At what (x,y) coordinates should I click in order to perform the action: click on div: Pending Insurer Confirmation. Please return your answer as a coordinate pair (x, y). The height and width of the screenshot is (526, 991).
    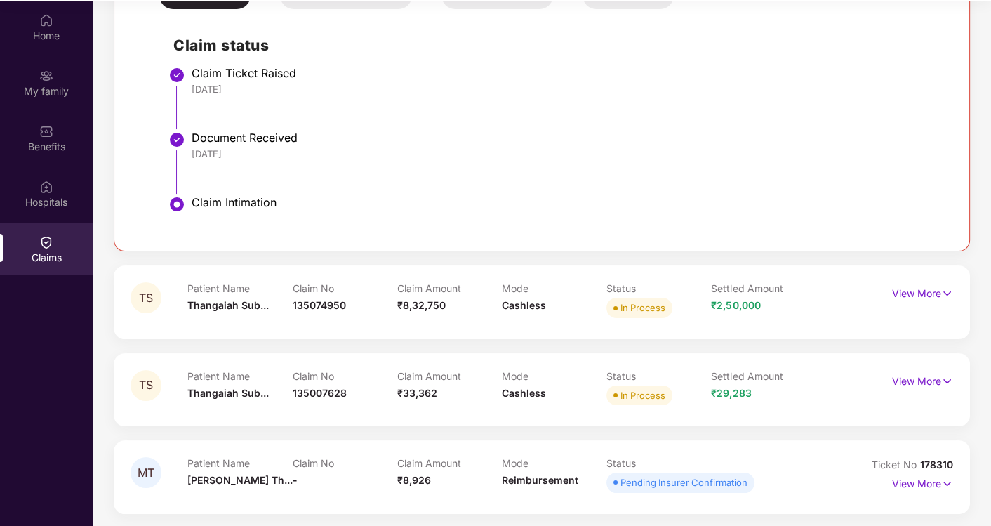
    Looking at the image, I should click on (684, 482).